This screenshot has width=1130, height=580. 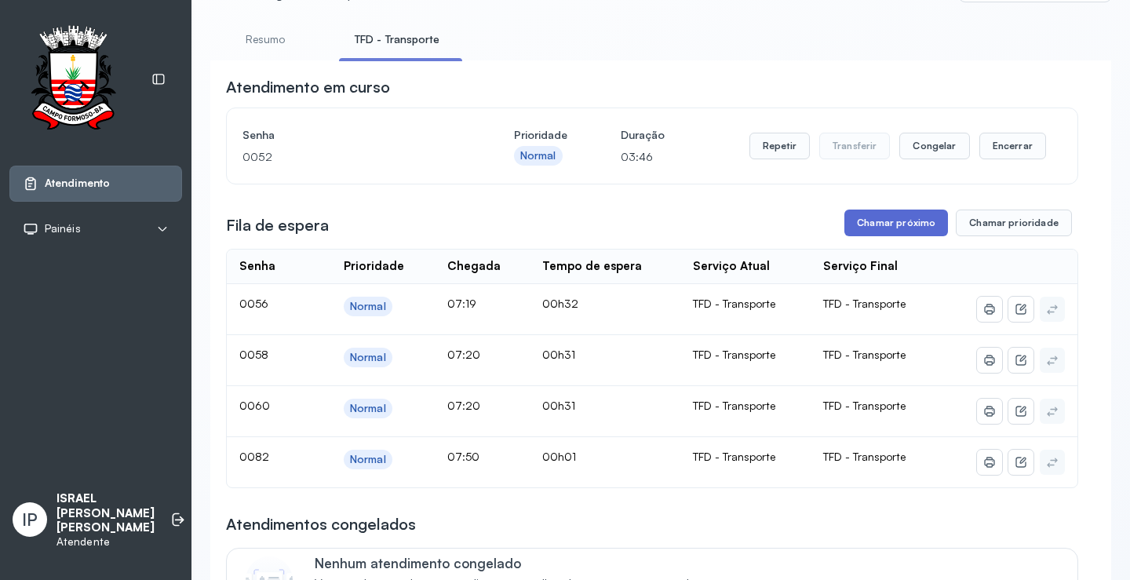 I want to click on div: Serviço Final, so click(x=860, y=266).